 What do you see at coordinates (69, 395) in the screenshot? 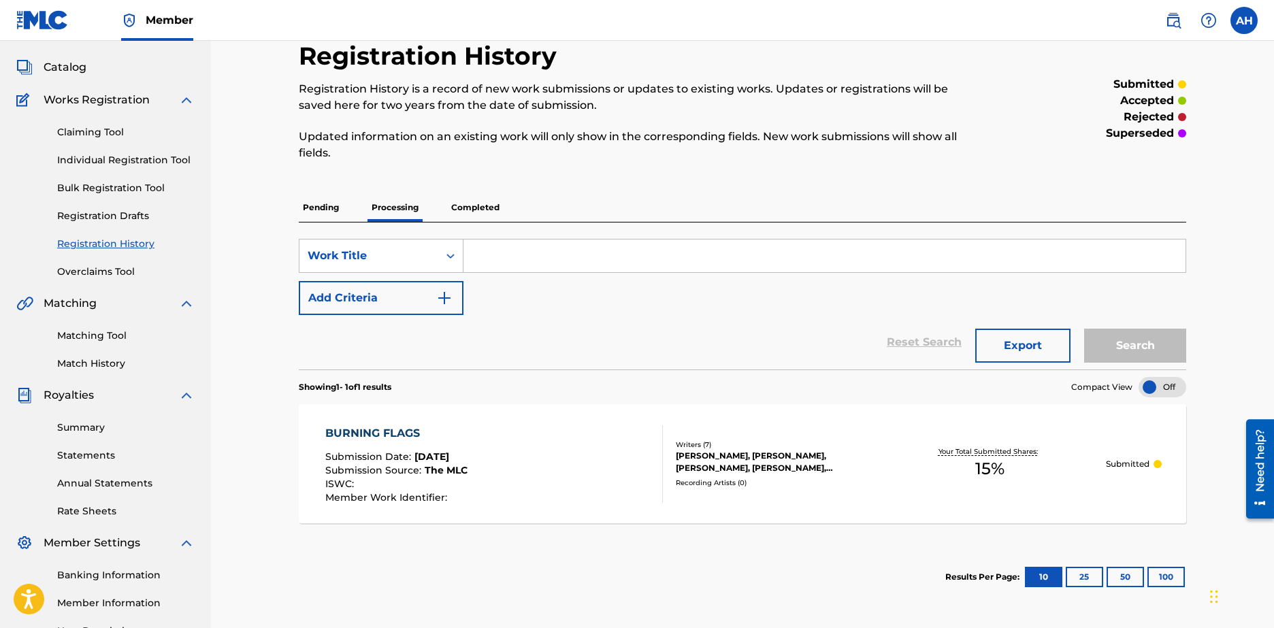
I see `span: Royalties` at bounding box center [69, 395].